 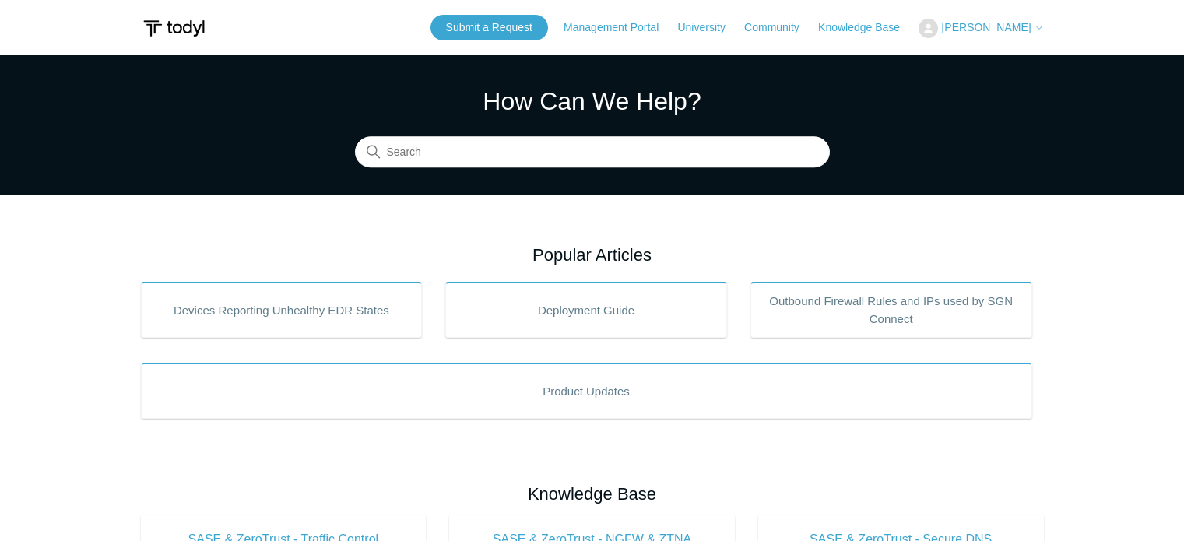 What do you see at coordinates (489, 27) in the screenshot?
I see `a: Submit a Request` at bounding box center [489, 27].